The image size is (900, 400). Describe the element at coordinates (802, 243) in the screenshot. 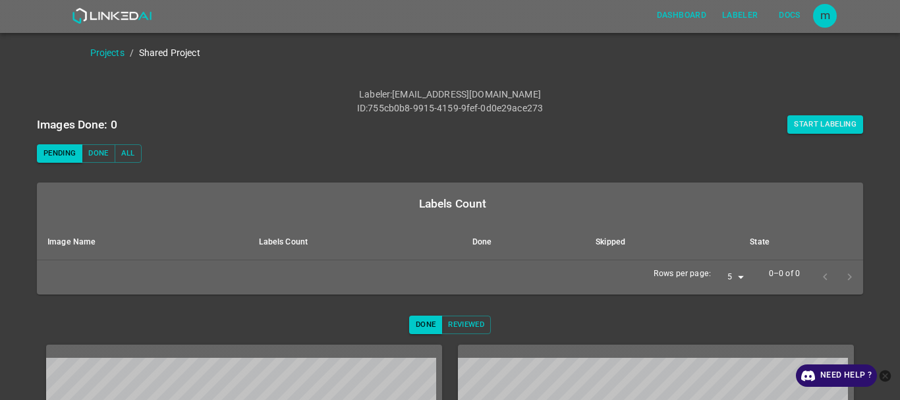

I see `th: State` at that location.